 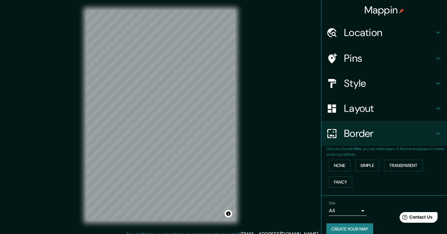 I want to click on button: None, so click(x=339, y=166).